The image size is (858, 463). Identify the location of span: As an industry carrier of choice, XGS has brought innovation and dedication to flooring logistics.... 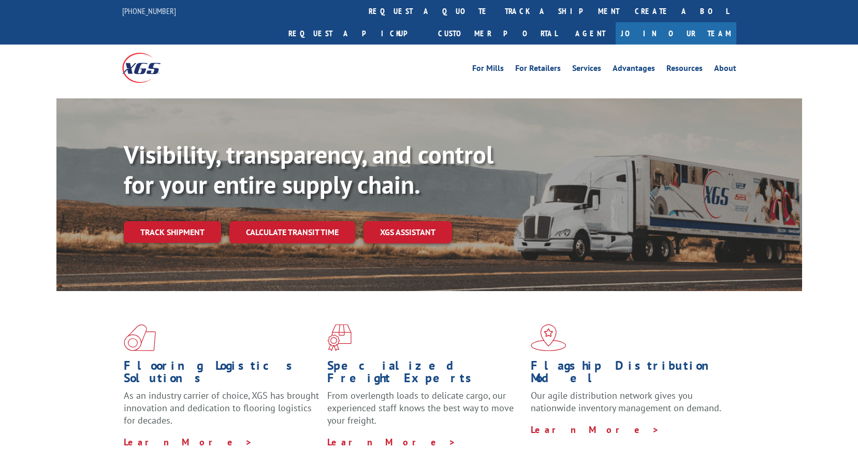
(221, 407).